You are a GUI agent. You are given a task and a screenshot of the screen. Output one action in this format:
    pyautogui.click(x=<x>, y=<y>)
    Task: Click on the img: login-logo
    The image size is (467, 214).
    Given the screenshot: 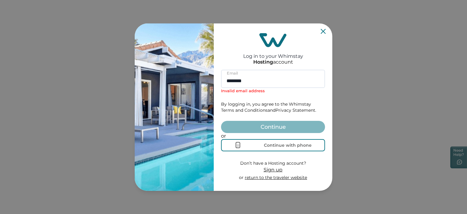 What is the action you would take?
    pyautogui.click(x=273, y=40)
    